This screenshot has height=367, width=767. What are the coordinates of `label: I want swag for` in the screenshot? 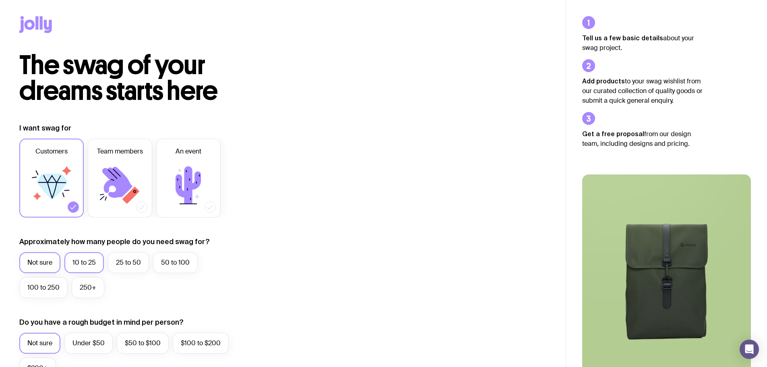 It's located at (45, 128).